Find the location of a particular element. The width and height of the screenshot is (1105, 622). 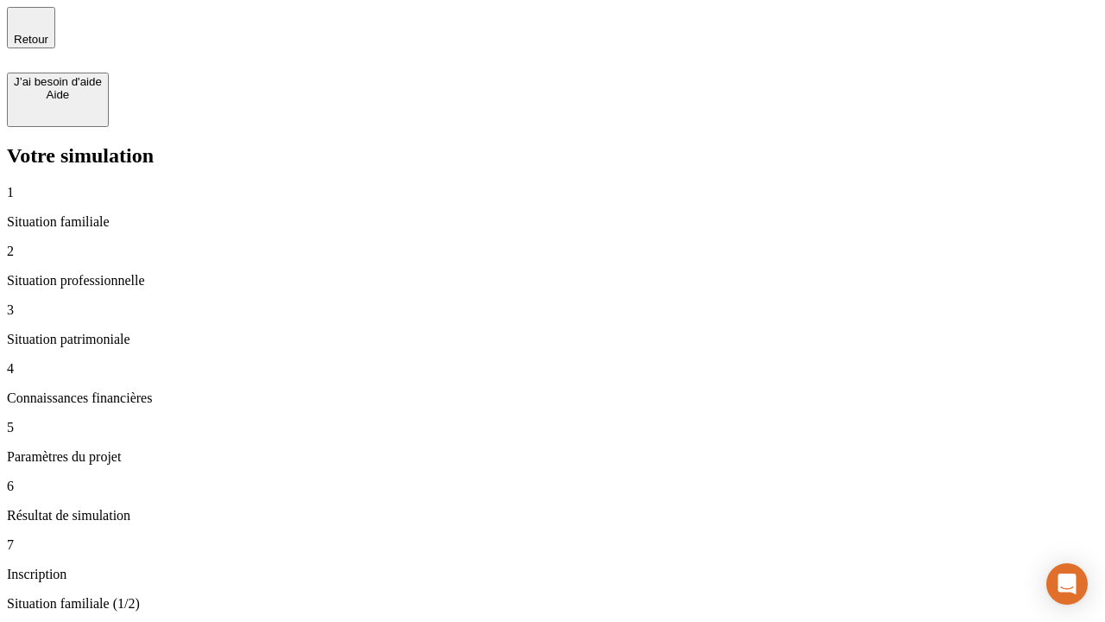

p: 4 is located at coordinates (553, 369).